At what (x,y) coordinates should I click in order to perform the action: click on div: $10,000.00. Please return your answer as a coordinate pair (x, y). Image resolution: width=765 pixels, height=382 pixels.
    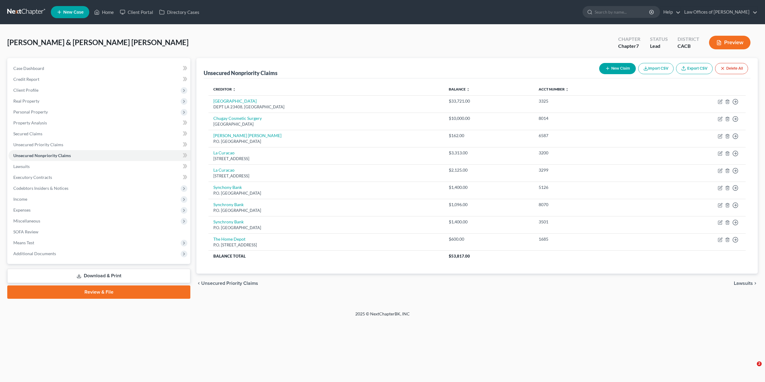
    Looking at the image, I should click on (489, 118).